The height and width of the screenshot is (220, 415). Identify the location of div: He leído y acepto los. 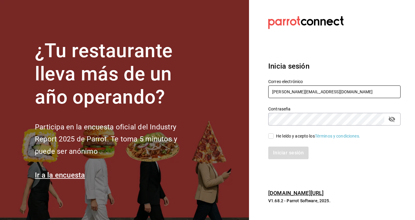
(318, 136).